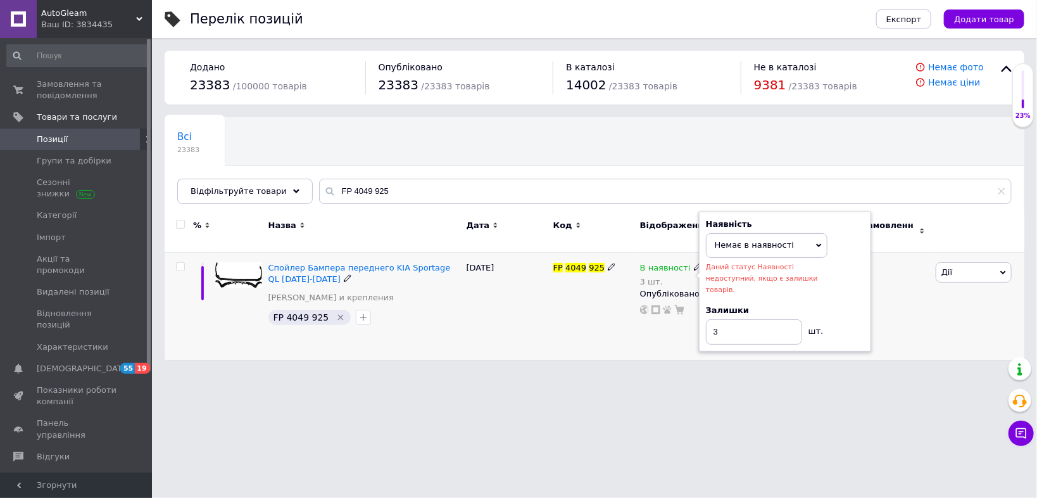 The image size is (1037, 498). I want to click on span: AutoGleam, so click(89, 13).